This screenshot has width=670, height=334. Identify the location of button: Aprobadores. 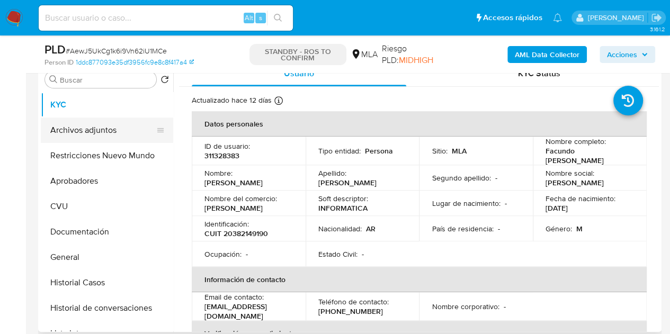
(107, 181).